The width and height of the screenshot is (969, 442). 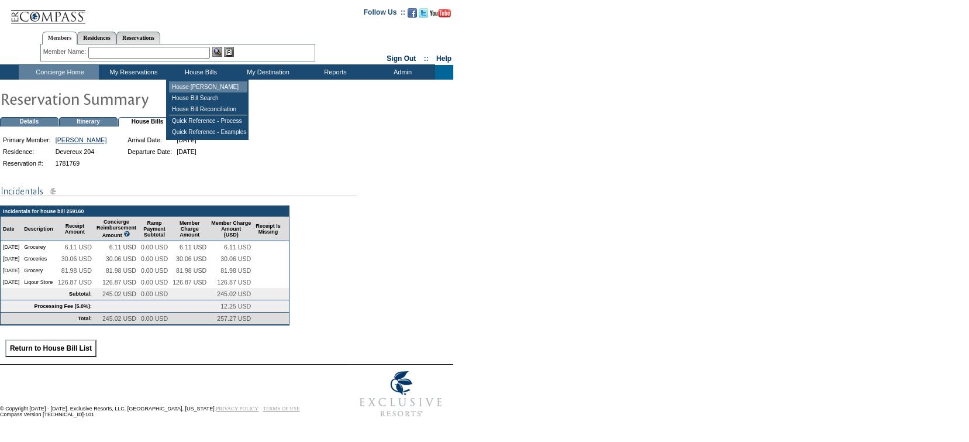 What do you see at coordinates (217, 51) in the screenshot?
I see `img: View` at bounding box center [217, 51].